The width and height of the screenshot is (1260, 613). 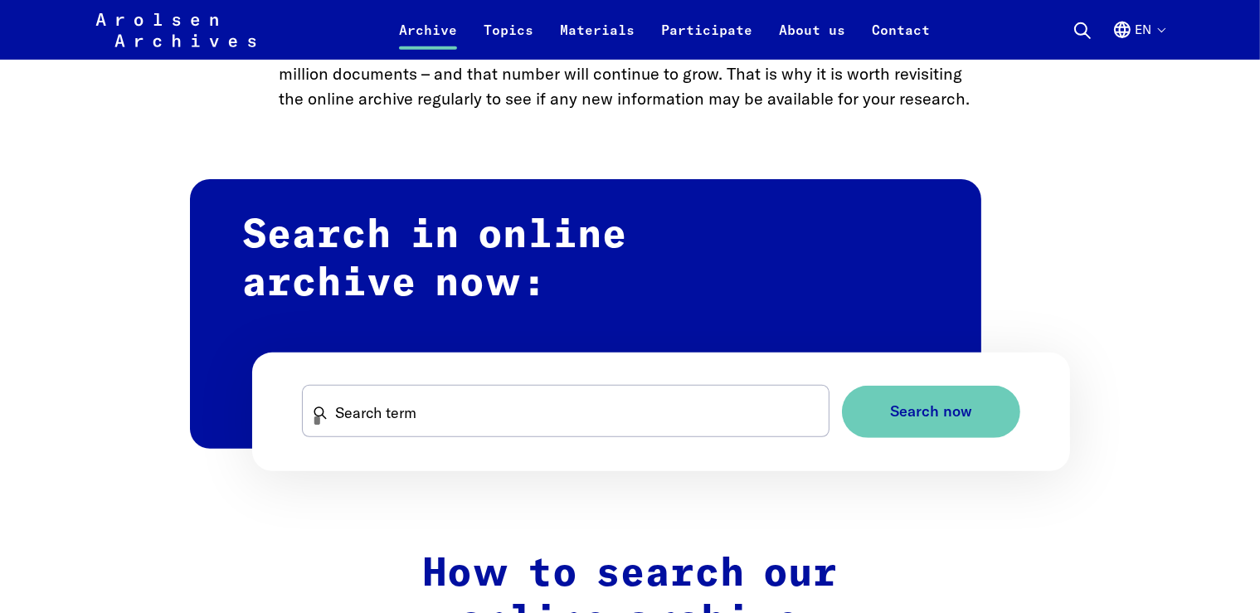 I want to click on a: Contact, so click(x=901, y=40).